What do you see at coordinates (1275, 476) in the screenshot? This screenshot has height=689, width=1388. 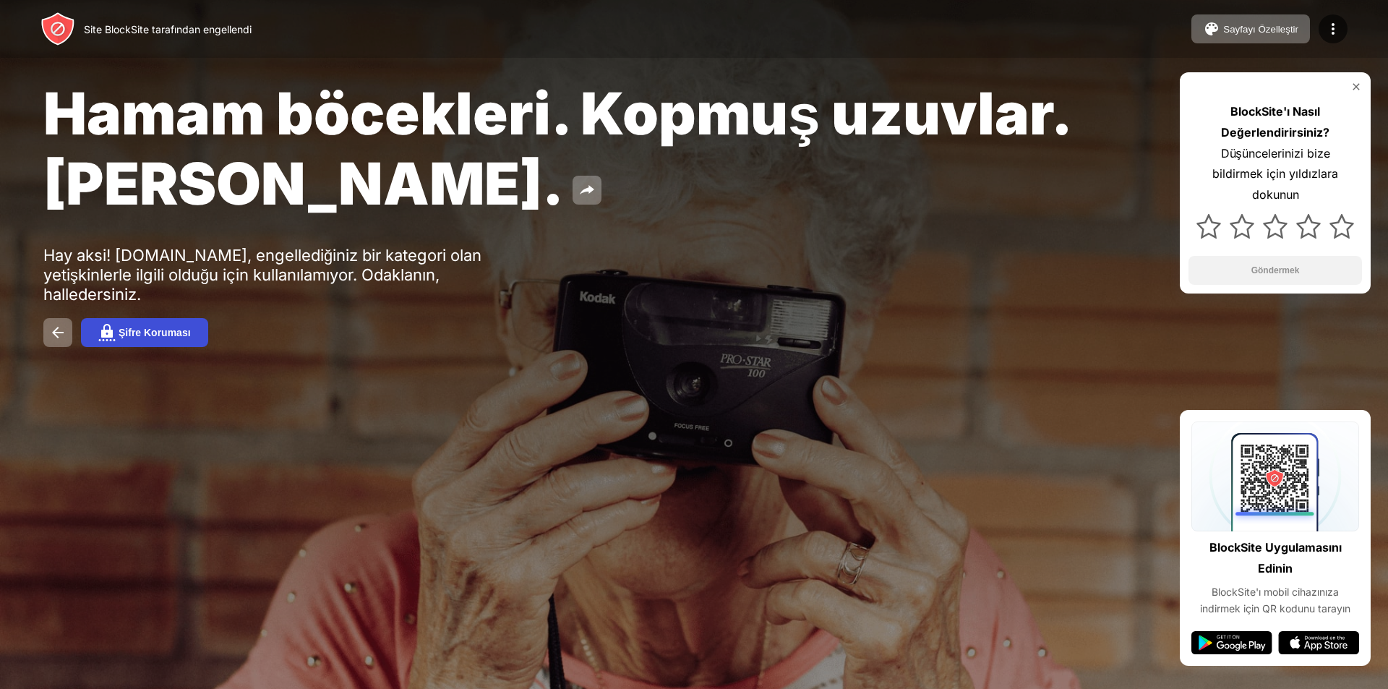 I see `img: qrcode.svg` at bounding box center [1275, 476].